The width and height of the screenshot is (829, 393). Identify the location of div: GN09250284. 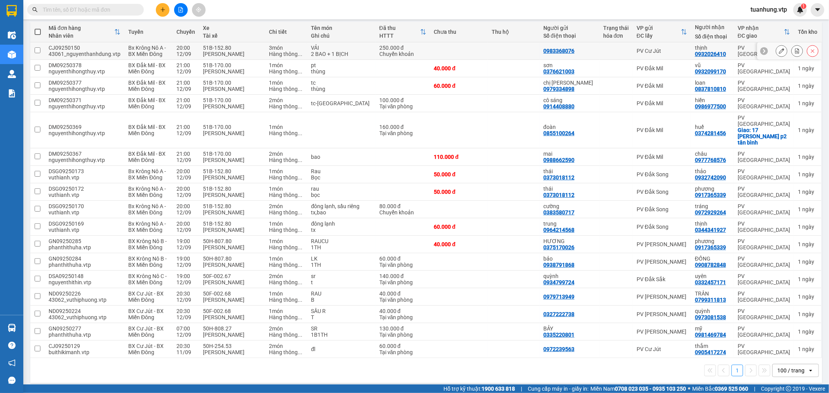
(84, 259).